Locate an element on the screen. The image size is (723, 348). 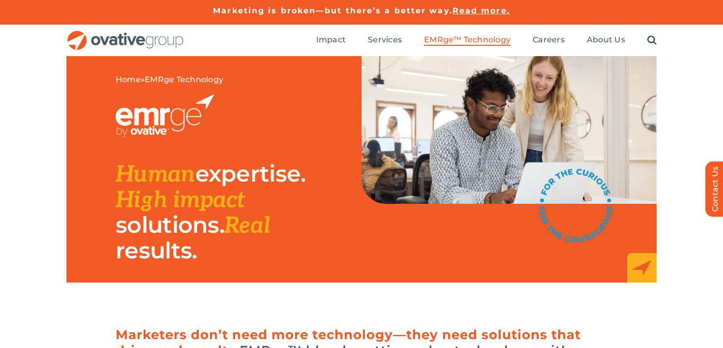
a: OG_Full_horizontal_RGB is located at coordinates (125, 34).